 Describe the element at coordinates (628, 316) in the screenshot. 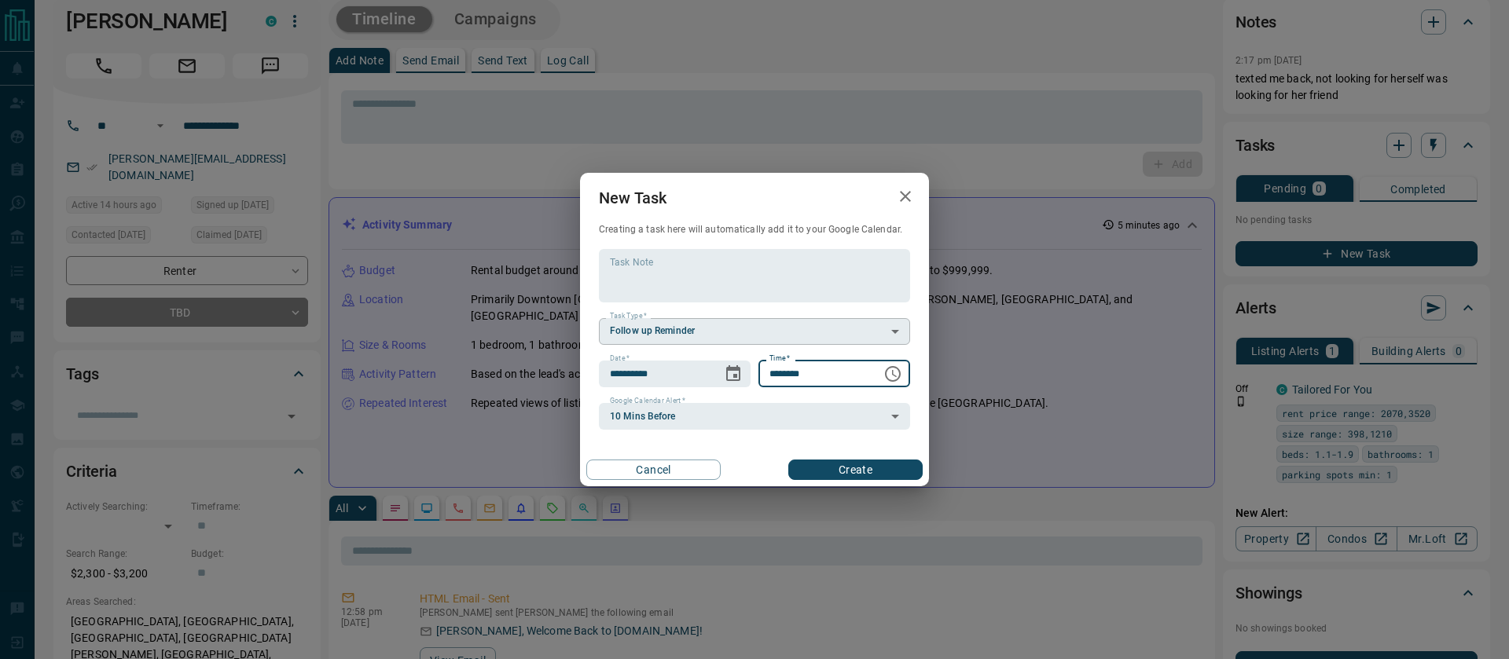

I see `label: Task Type` at that location.